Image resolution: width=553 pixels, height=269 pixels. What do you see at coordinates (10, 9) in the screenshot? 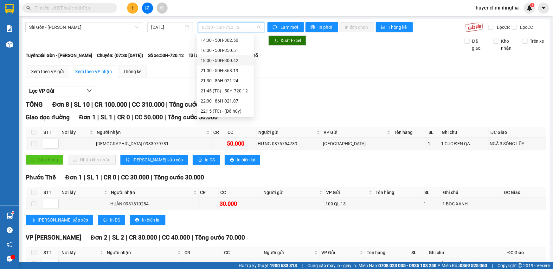
I see `img: logo-vxr` at bounding box center [10, 9].